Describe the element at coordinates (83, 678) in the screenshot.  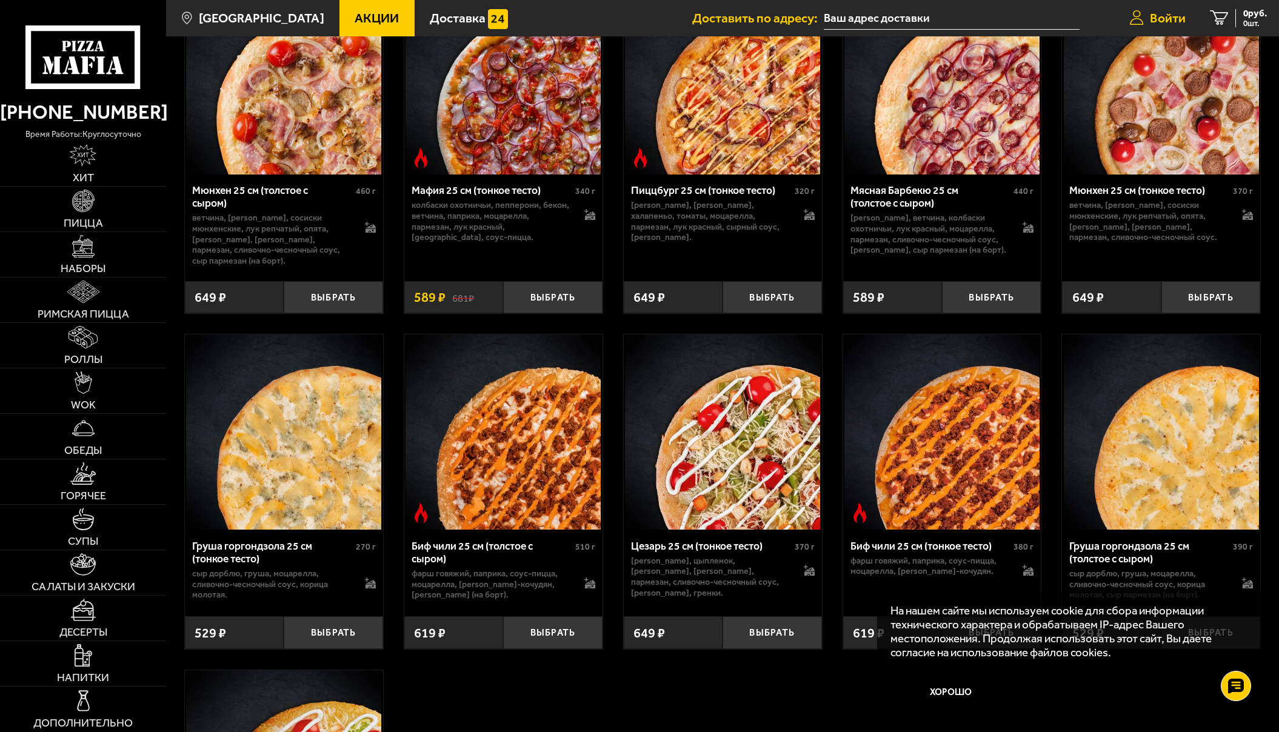
I see `span: Напитки` at that location.